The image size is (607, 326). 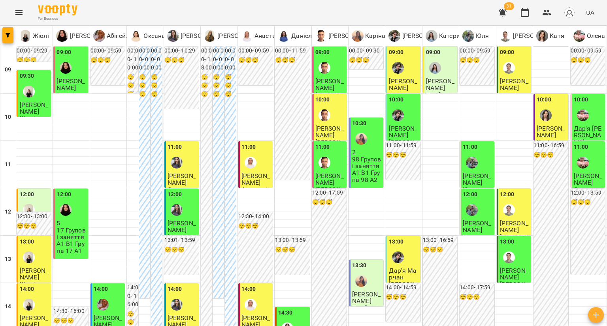 I want to click on h6: 14:00 - 14:59, so click(x=403, y=288).